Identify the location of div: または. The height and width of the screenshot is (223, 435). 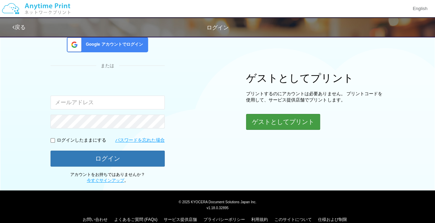
(108, 66).